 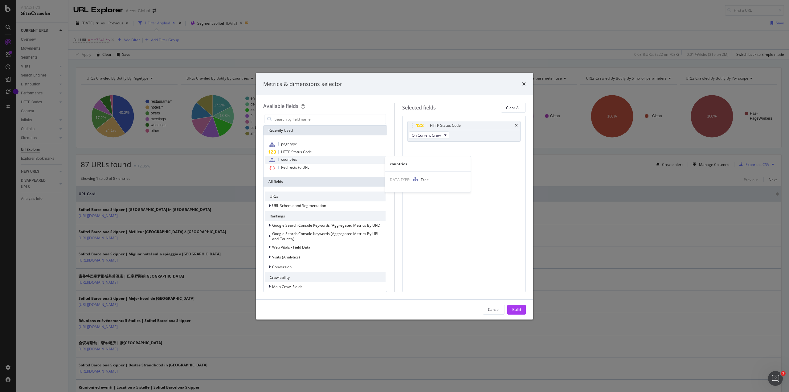 I want to click on span: Tree, so click(x=425, y=179).